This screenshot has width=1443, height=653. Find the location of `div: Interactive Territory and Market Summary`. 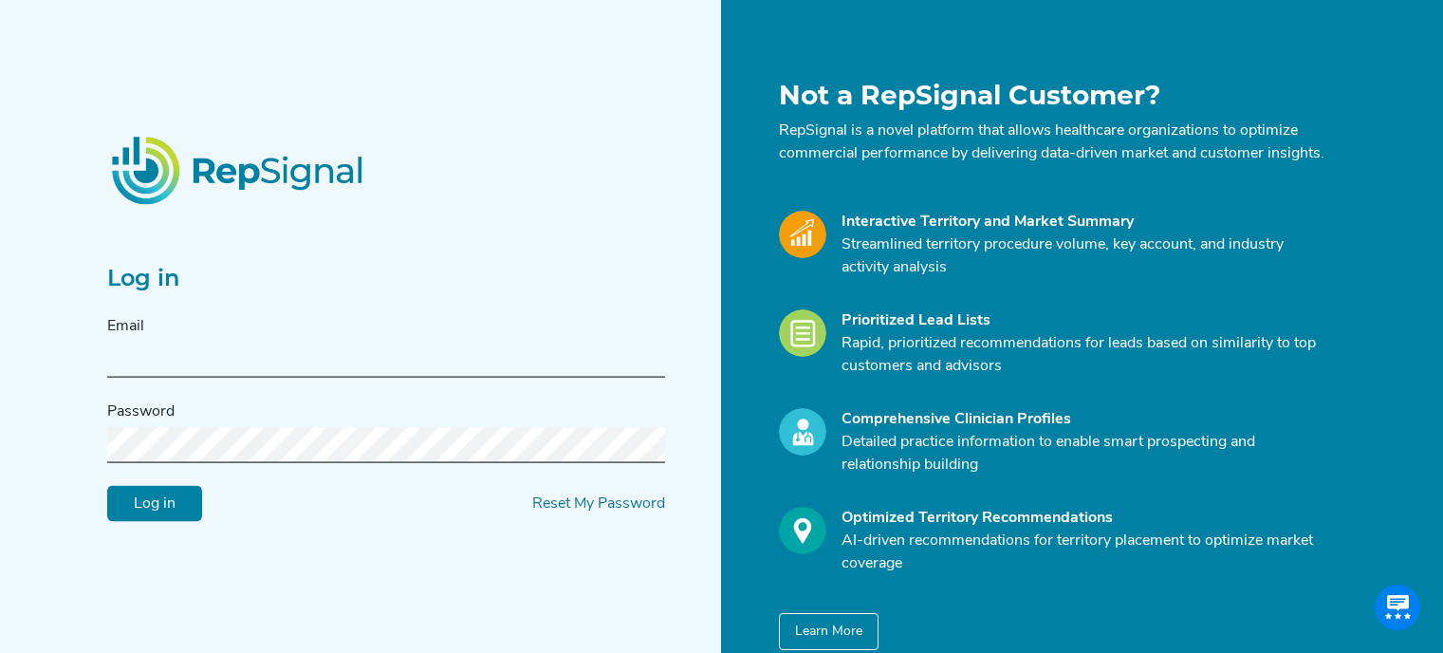

div: Interactive Territory and Market Summary is located at coordinates (1083, 222).